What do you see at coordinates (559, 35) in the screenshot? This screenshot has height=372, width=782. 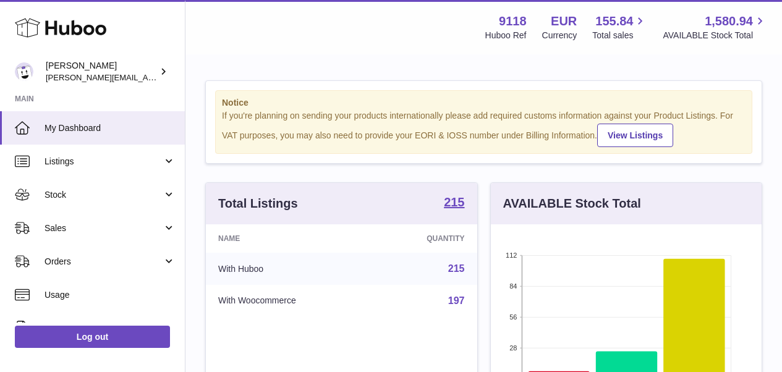 I see `div: Currency` at bounding box center [559, 35].